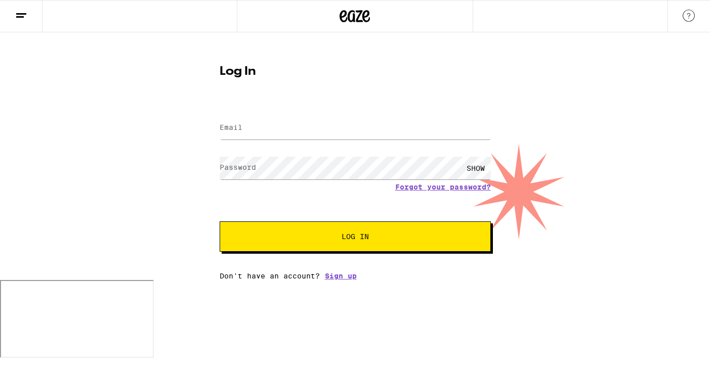 The height and width of the screenshot is (375, 710). What do you see at coordinates (238, 167) in the screenshot?
I see `label: Password` at bounding box center [238, 167].